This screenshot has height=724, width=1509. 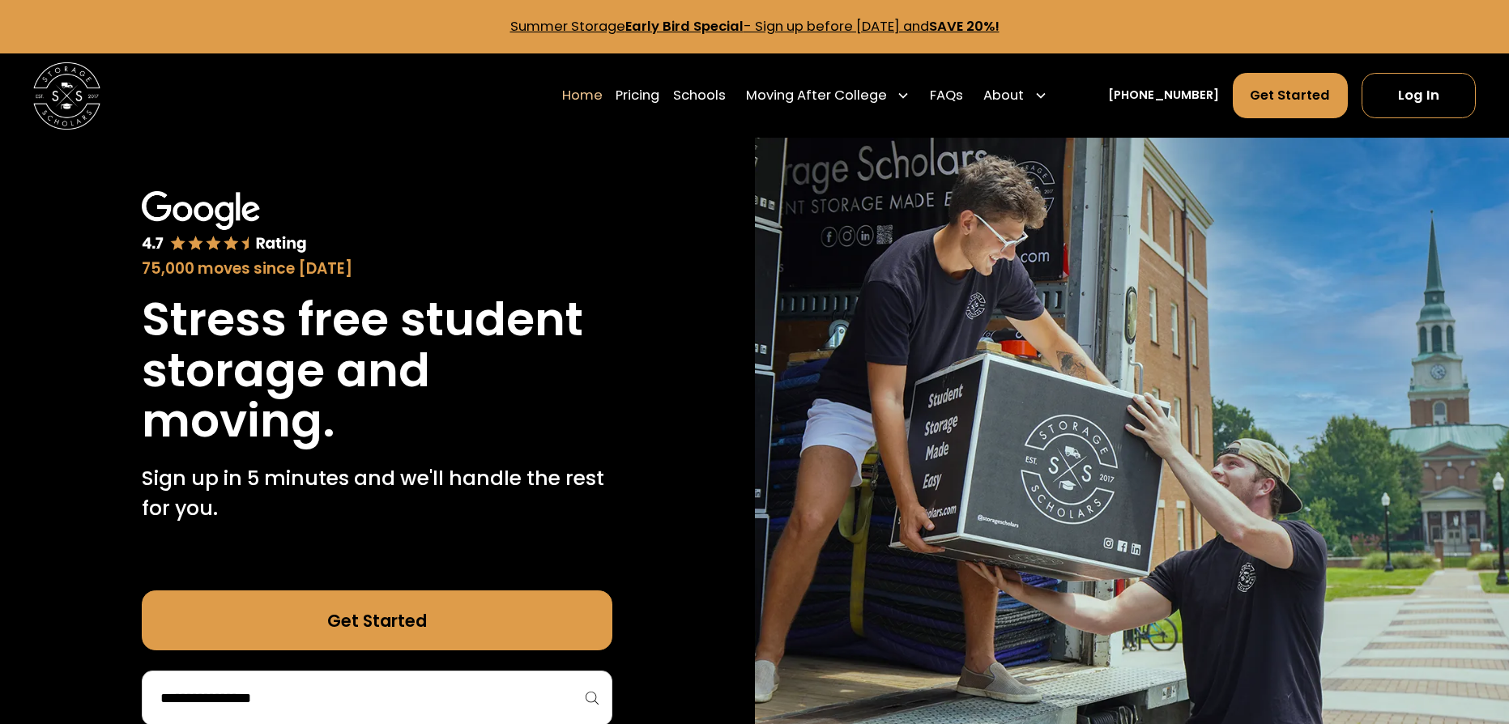 I want to click on strong: SAVE 20%!, so click(x=964, y=26).